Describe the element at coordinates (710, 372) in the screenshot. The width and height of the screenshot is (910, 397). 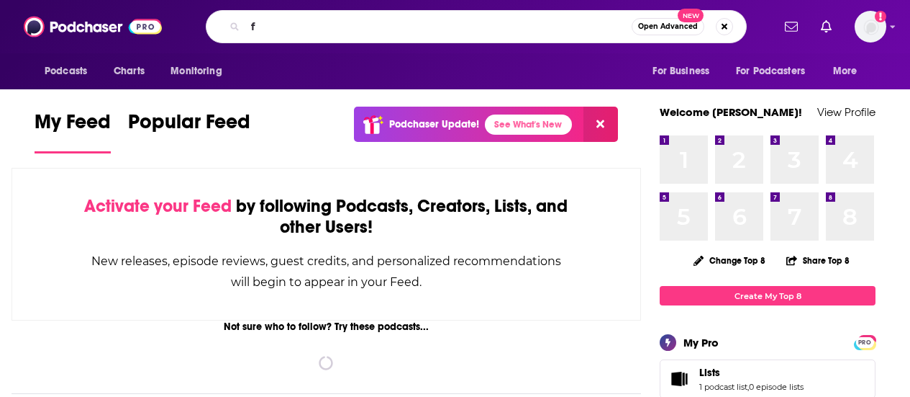
I see `span: Lists` at that location.